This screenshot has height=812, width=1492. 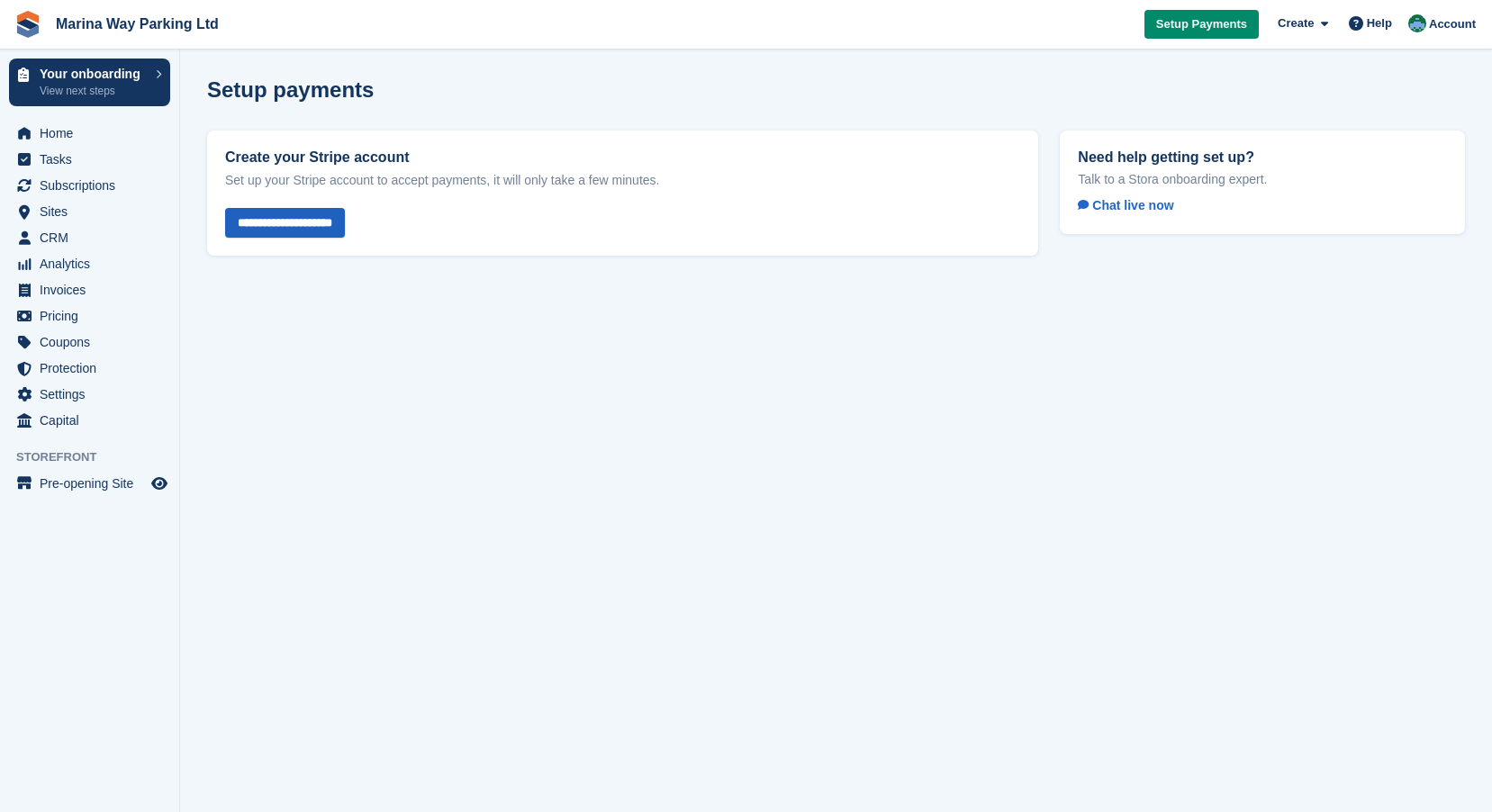 I want to click on span: Analytics, so click(x=93, y=264).